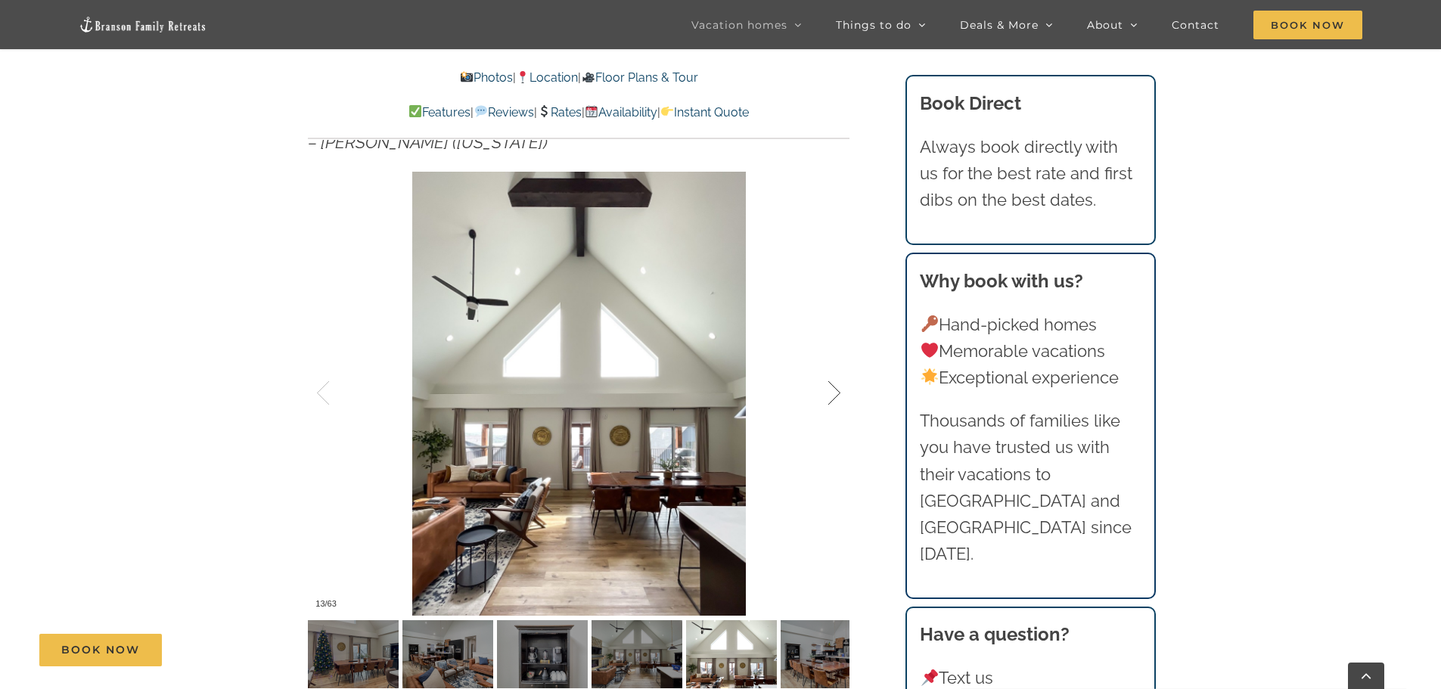 This screenshot has width=1441, height=689. I want to click on p: Always book directly with us for the best rate and first dibs on the best dates., so click(1030, 174).